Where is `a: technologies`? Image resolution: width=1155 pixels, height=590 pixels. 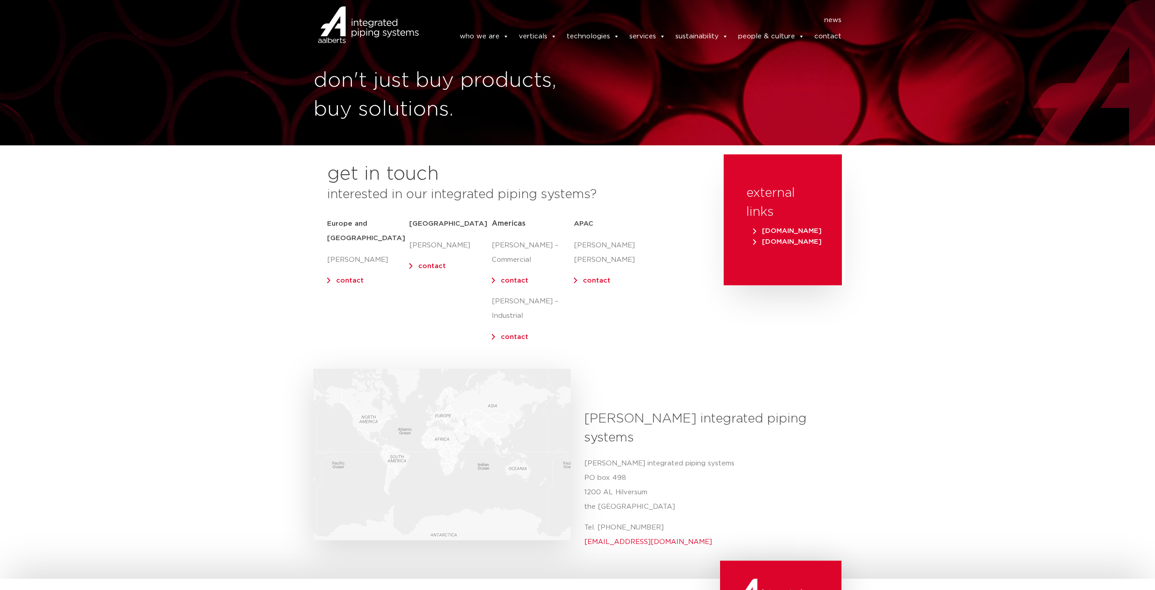
a: technologies is located at coordinates (593, 37).